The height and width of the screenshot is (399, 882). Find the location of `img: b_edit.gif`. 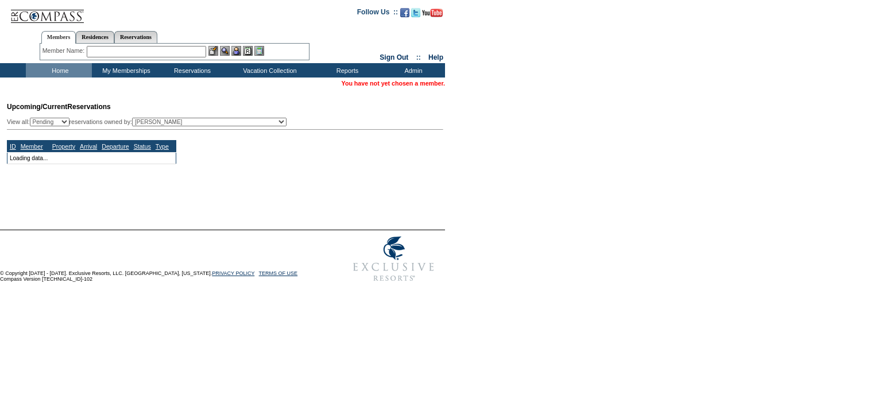

img: b_edit.gif is located at coordinates (213, 51).